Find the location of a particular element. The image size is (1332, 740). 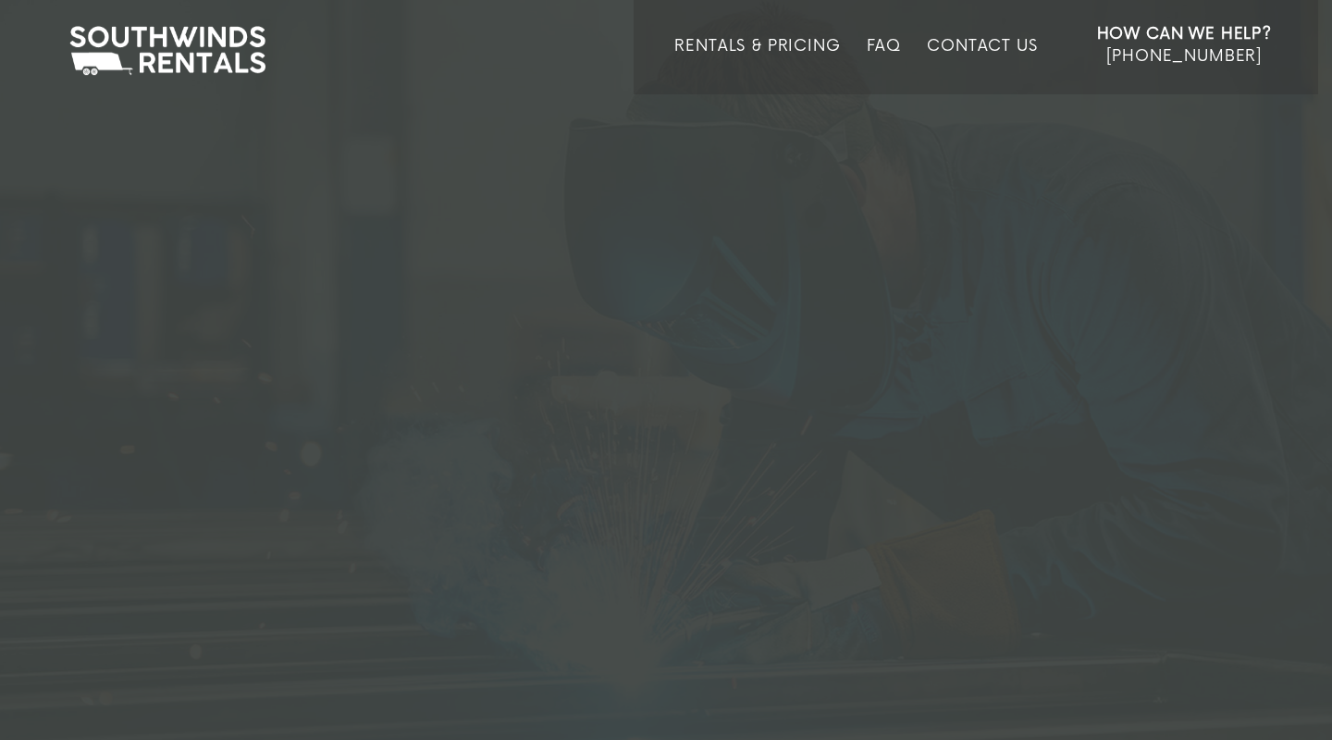

a: FAQ is located at coordinates (884, 66).